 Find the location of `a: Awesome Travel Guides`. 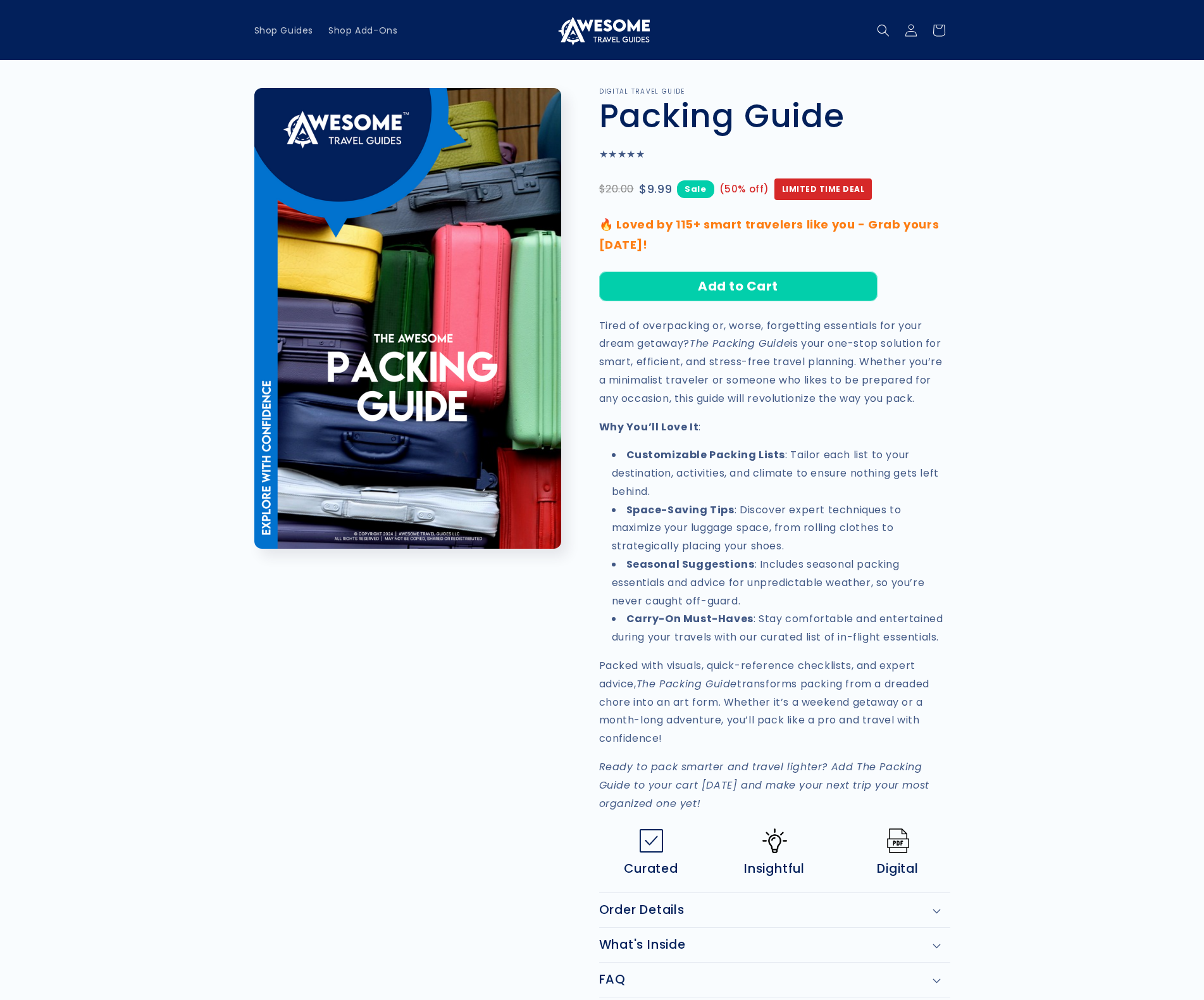

a: Awesome Travel Guides is located at coordinates (602, 30).